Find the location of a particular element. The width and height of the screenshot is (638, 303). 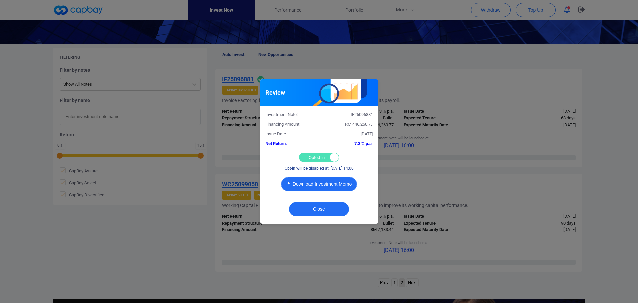

button: Download Investment Memo is located at coordinates (319, 184).